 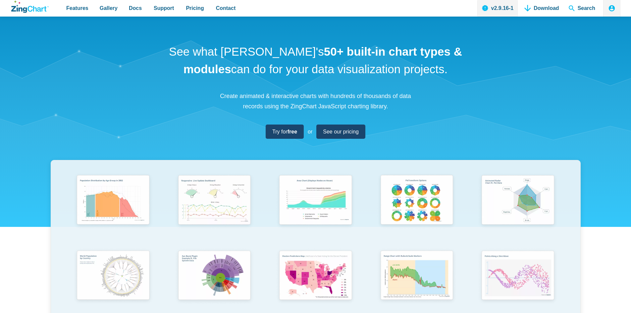 I want to click on img: Area Chart (Displays Nodes on Hover), so click(x=315, y=201).